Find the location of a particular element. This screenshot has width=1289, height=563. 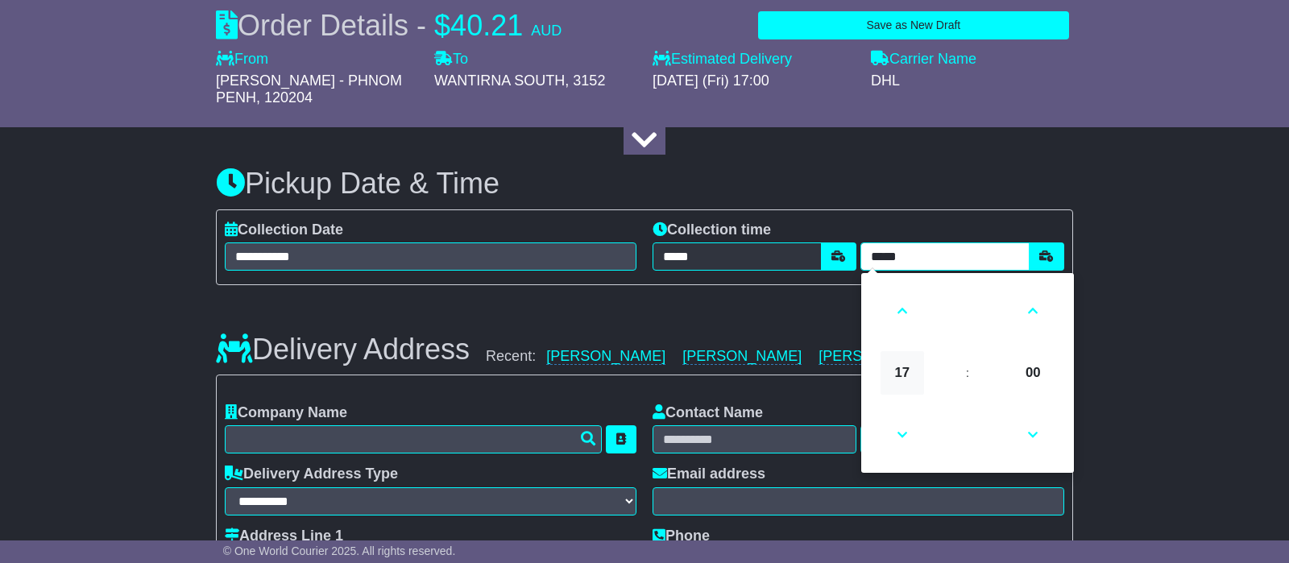

a: Increment Minute is located at coordinates (1033, 311).